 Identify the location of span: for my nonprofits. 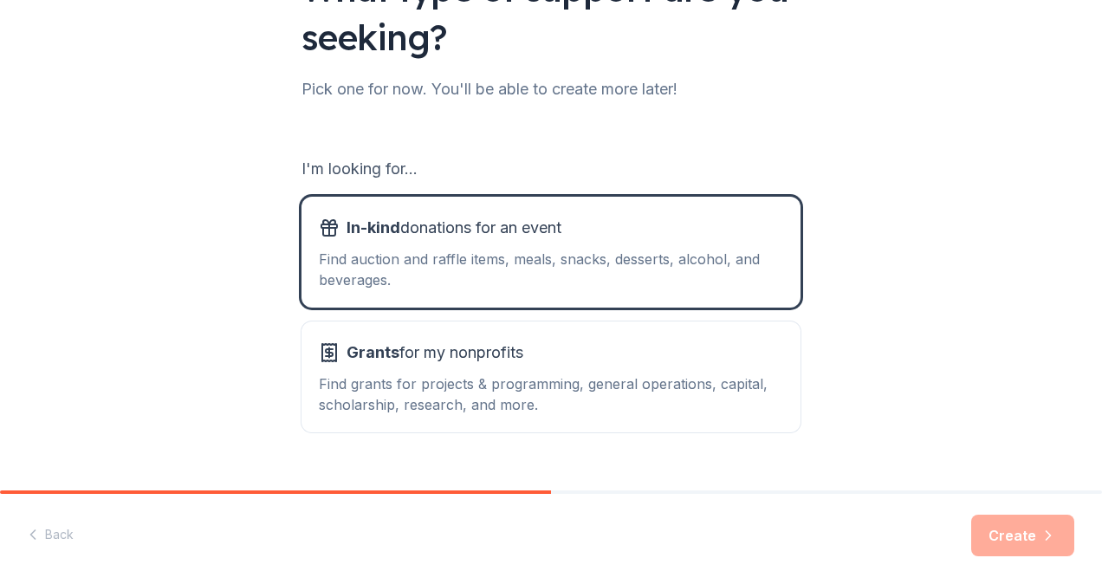
(435, 353).